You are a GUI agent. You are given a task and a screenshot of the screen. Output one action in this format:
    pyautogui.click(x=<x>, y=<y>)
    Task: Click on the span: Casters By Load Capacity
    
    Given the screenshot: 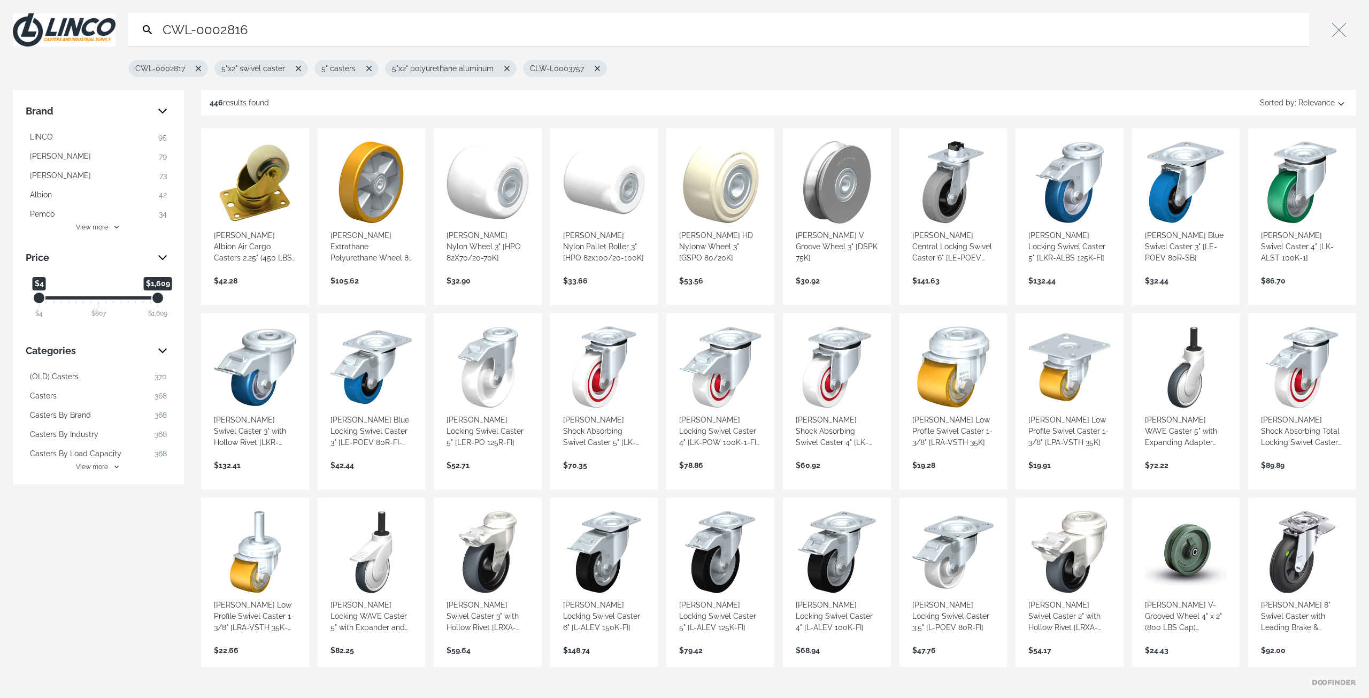 What is the action you would take?
    pyautogui.click(x=75, y=454)
    